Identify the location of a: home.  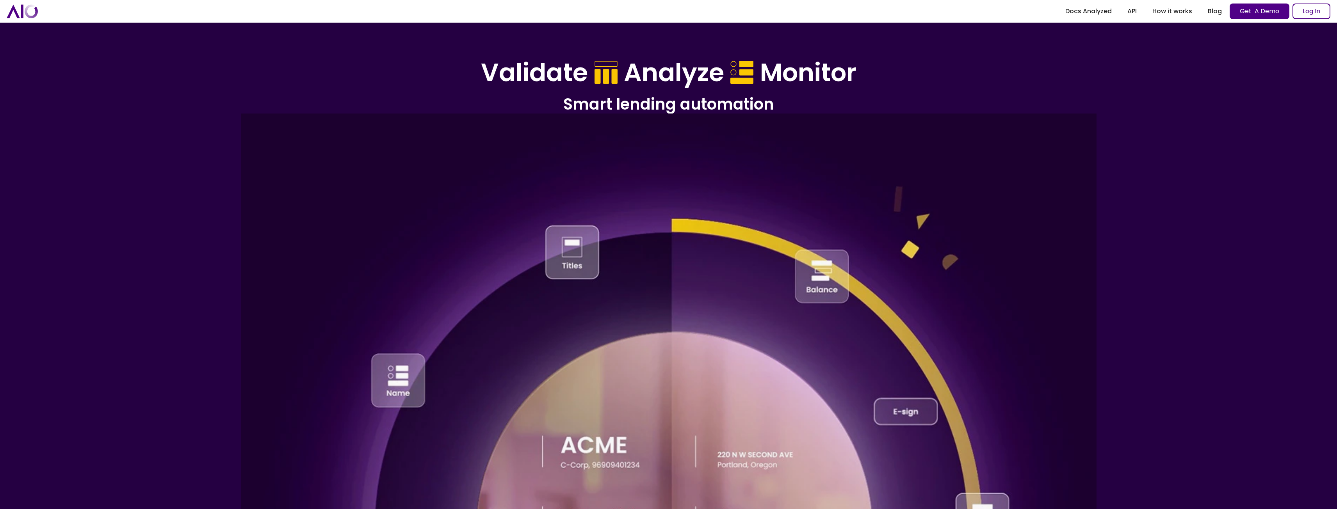
(22, 11).